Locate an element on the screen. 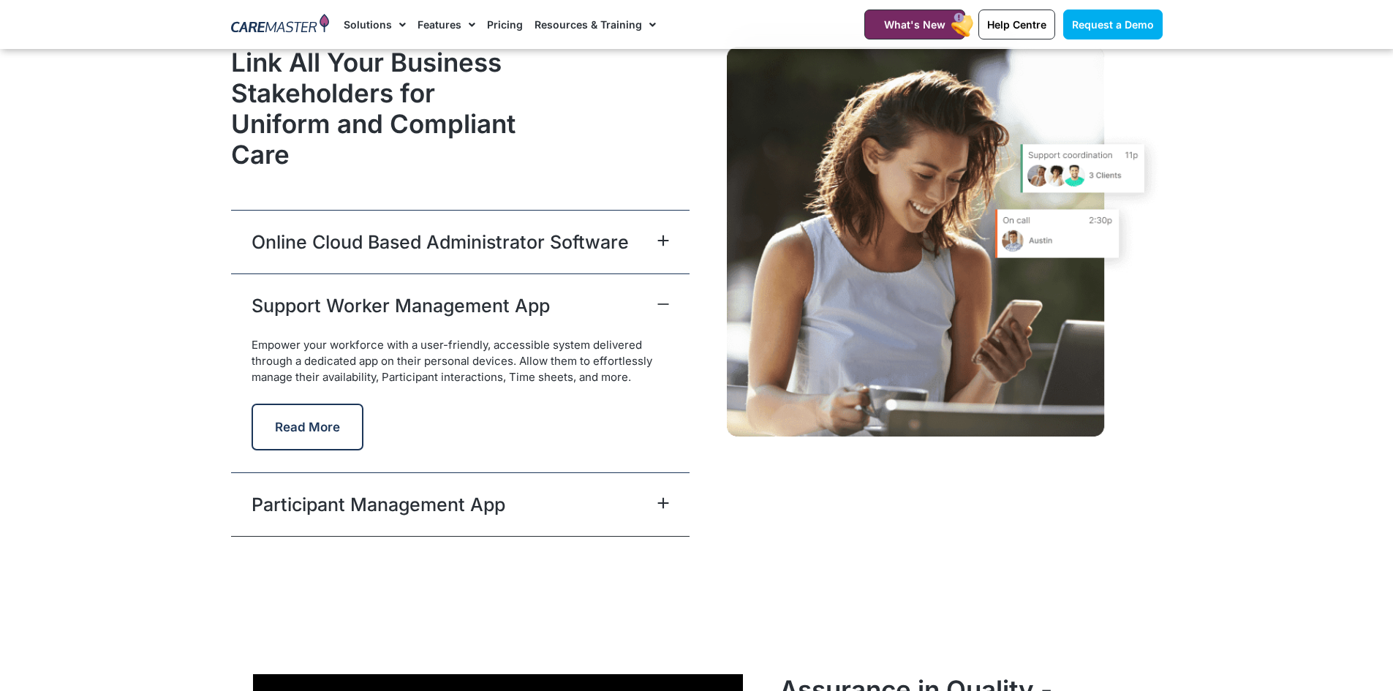 Image resolution: width=1393 pixels, height=691 pixels. a: What's New is located at coordinates (915, 24).